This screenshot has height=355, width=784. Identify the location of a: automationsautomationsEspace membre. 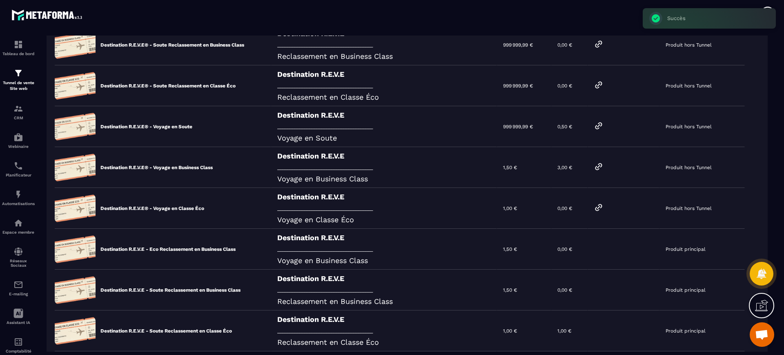
(18, 226).